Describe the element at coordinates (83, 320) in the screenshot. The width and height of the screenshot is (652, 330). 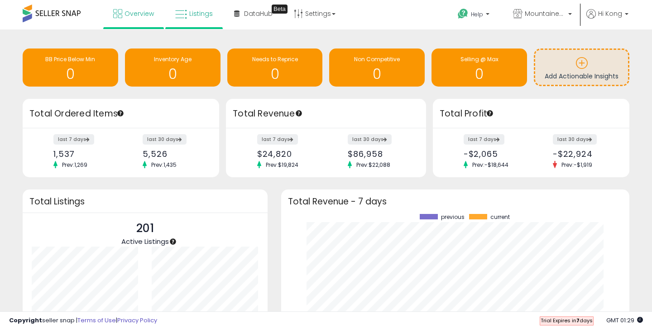
I see `div: seller snap | |` at that location.